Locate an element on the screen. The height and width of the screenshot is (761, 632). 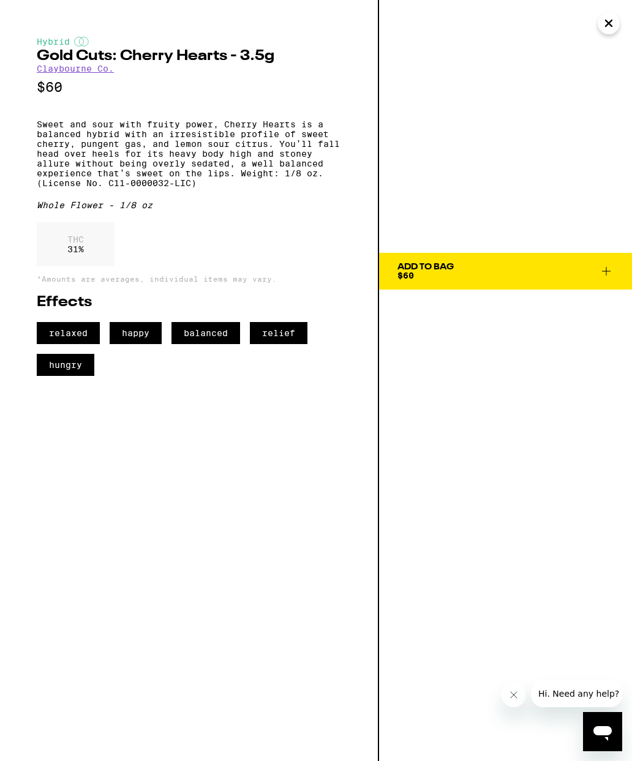
p: Sweet and sour with fruity power, Cherry Hearts is a balanced hybrid with an irresistible profile... is located at coordinates (189, 154).